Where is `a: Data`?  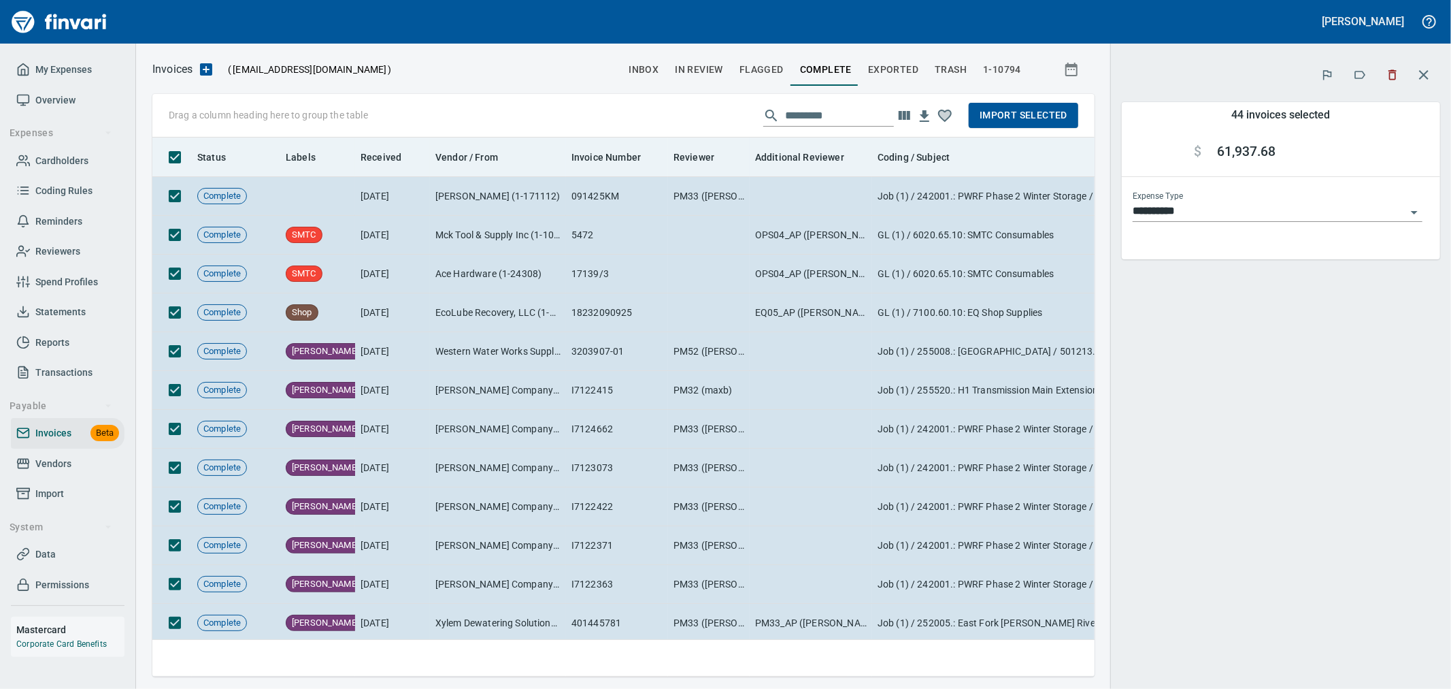
a: Data is located at coordinates (67, 554).